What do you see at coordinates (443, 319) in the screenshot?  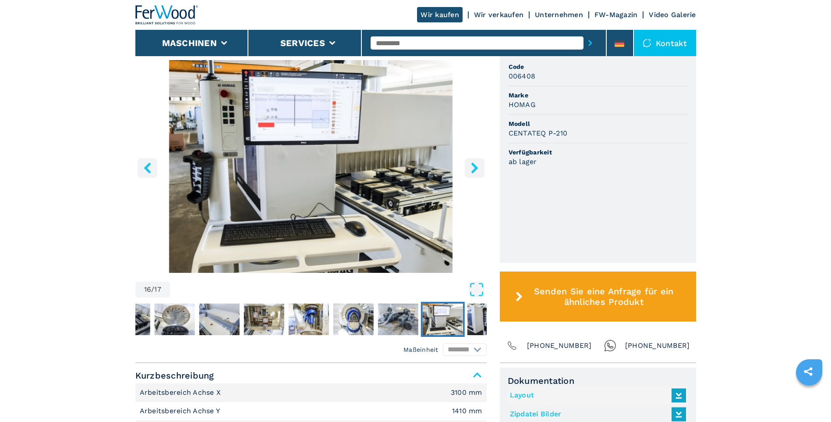 I see `img: dda58b5ef5c1e169e87b6c7dd91a5b95` at bounding box center [443, 319].